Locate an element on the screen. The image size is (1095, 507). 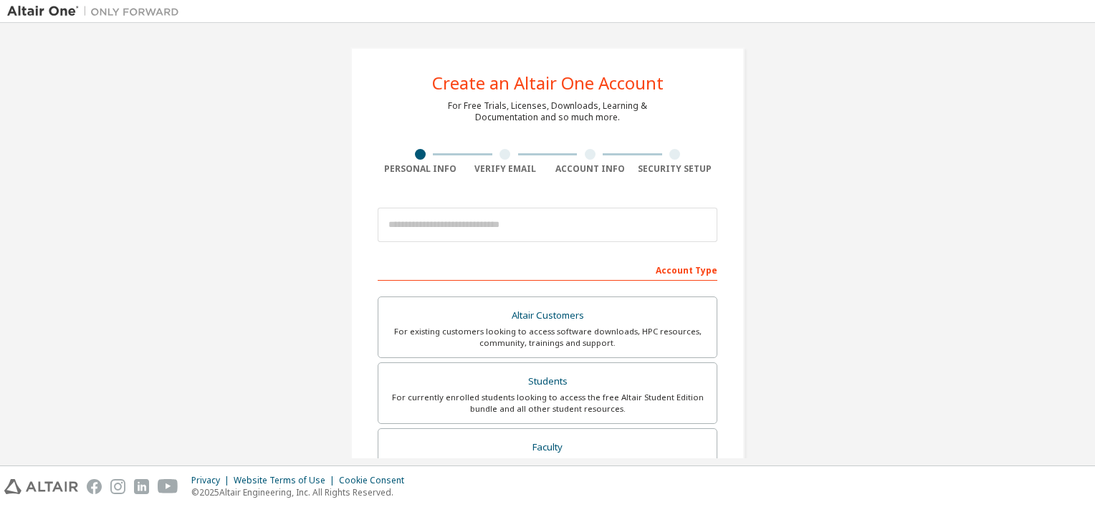
div: Cookie Consent is located at coordinates (376, 481).